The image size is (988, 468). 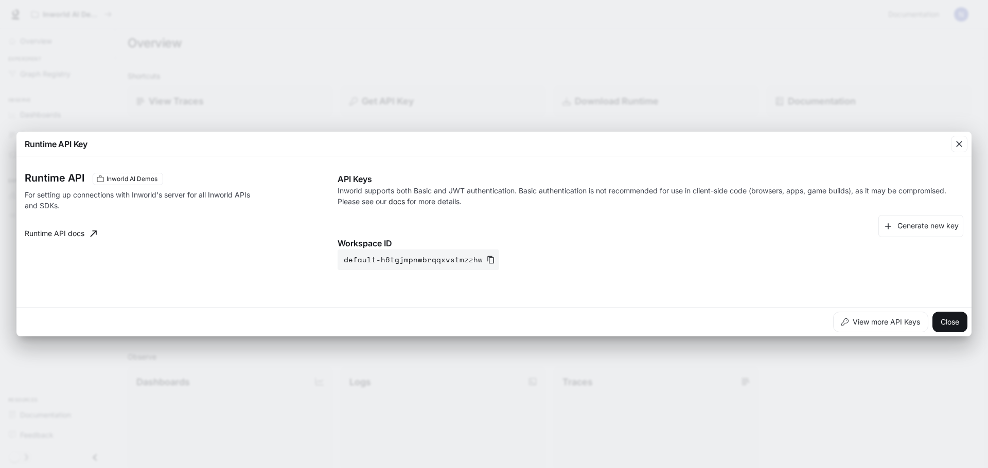 What do you see at coordinates (139, 200) in the screenshot?
I see `p: For setting up connections with Inworld's server for all Inworld APIs and SDKs.` at bounding box center [139, 200].